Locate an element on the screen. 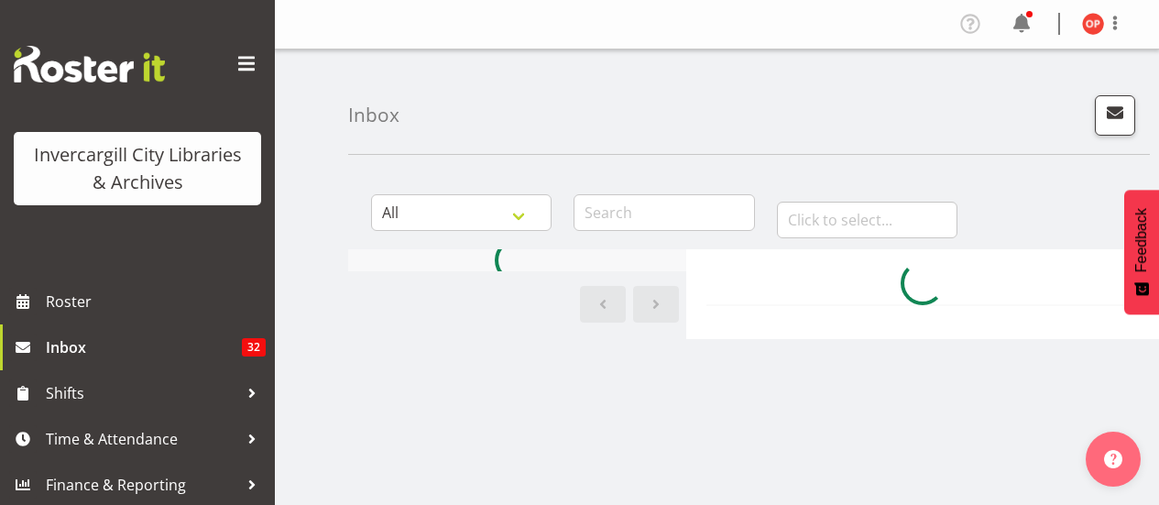  span: Finance & Reporting is located at coordinates (142, 485).